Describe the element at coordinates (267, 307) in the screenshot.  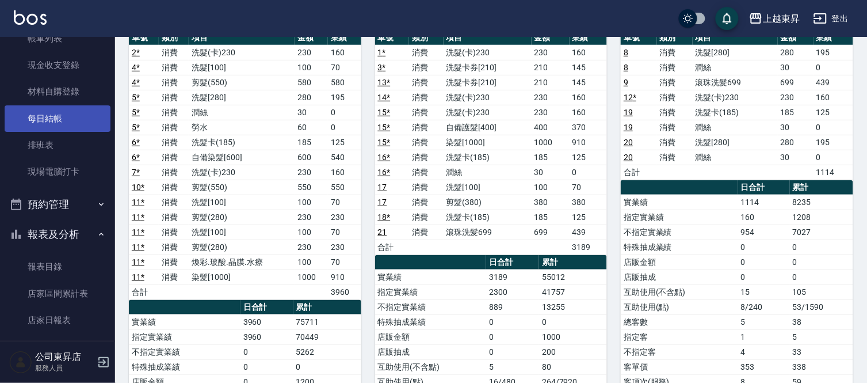
I see `th: 日合計` at that location.